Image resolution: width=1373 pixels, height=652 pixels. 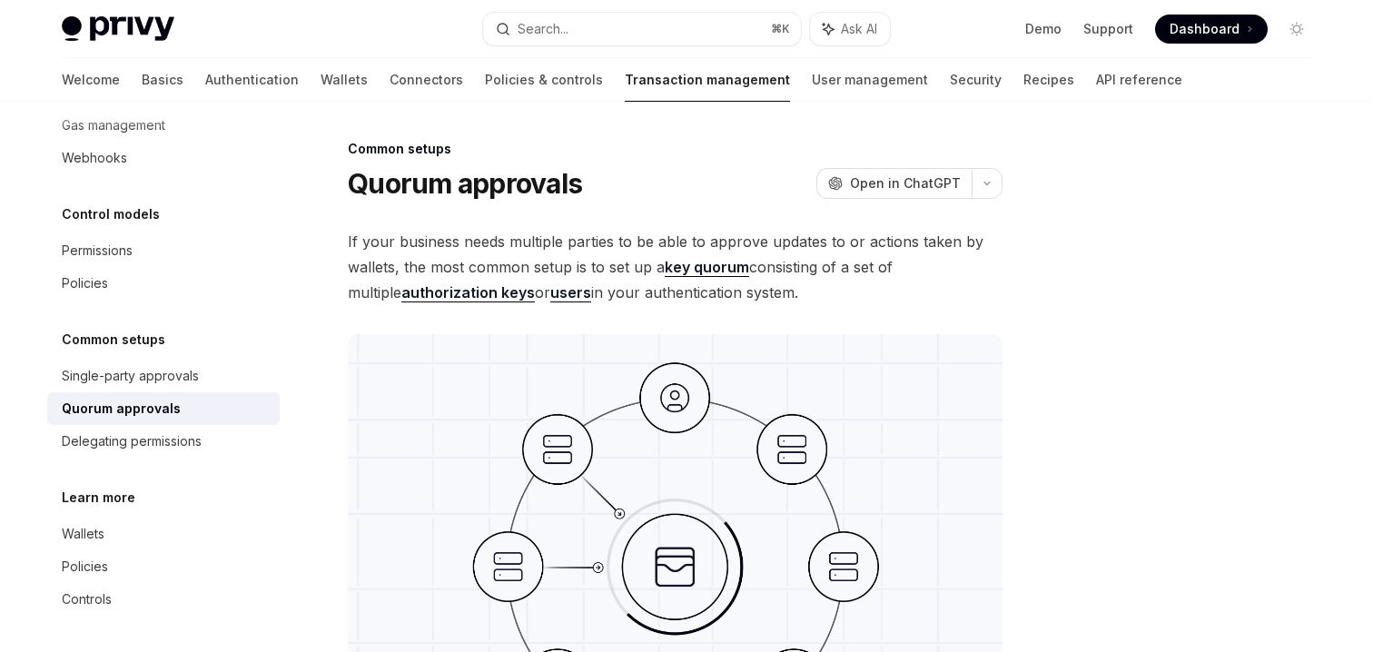 I want to click on div: Controls, so click(x=86, y=599).